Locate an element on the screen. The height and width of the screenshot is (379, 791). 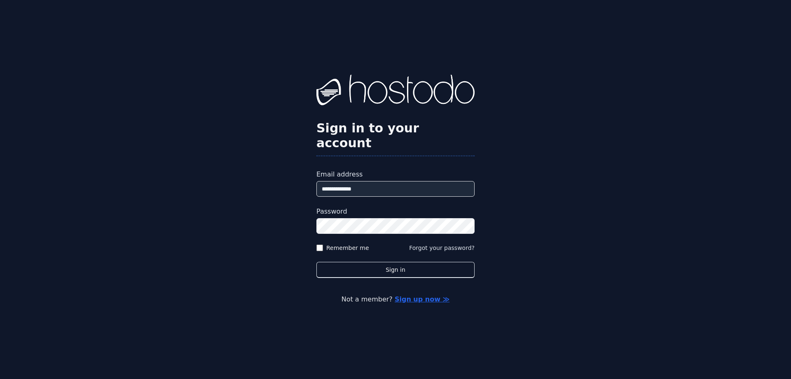
h2: Sign in to your account is located at coordinates (395, 136).